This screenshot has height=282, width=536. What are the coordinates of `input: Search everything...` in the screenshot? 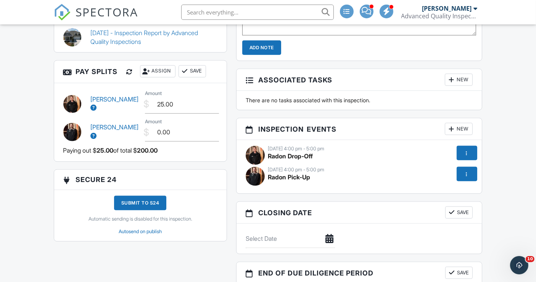 It's located at (258, 12).